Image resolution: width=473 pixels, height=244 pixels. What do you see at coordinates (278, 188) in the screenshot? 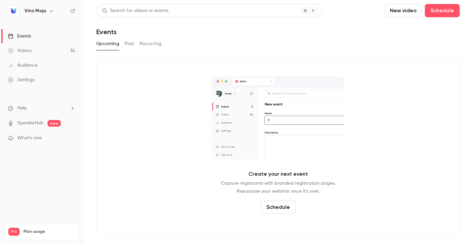
I see `p: Capture registrants with branded registration pages. Repurpose your webinar once it's over.` at bounding box center [278, 188].